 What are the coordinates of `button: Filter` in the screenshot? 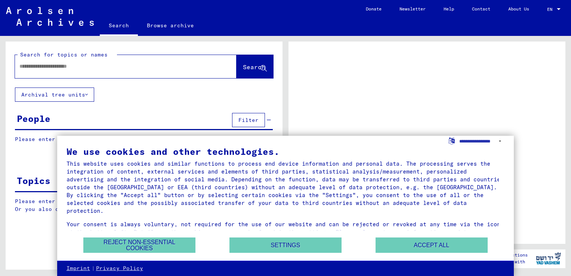 It's located at (248, 120).